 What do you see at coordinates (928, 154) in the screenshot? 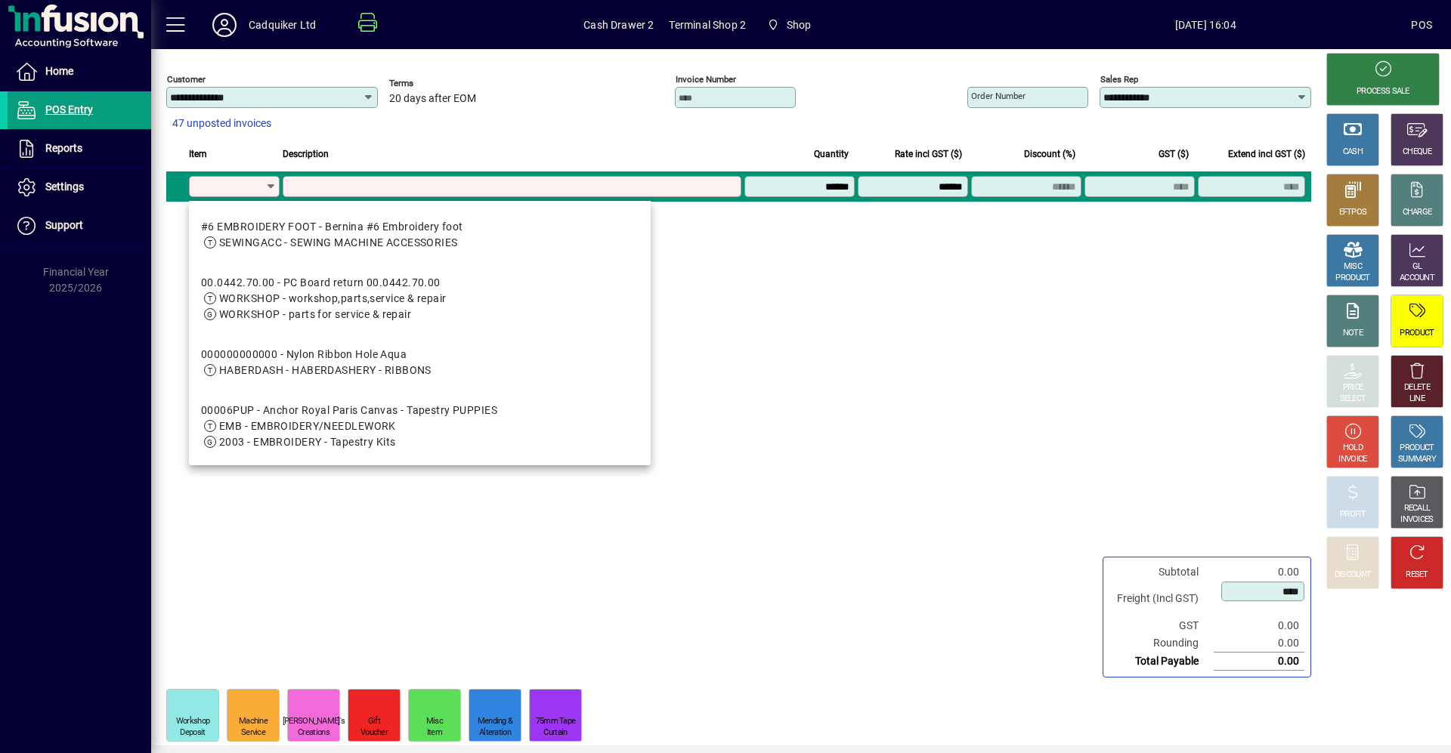
I see `span: Rate incl GST ($)` at bounding box center [928, 154].